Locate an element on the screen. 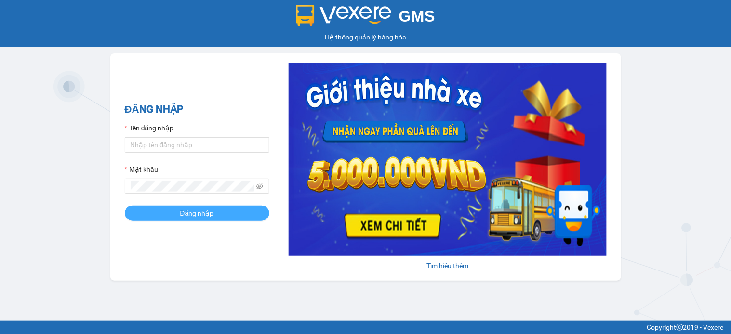  button: Đăng nhập is located at coordinates (197, 213).